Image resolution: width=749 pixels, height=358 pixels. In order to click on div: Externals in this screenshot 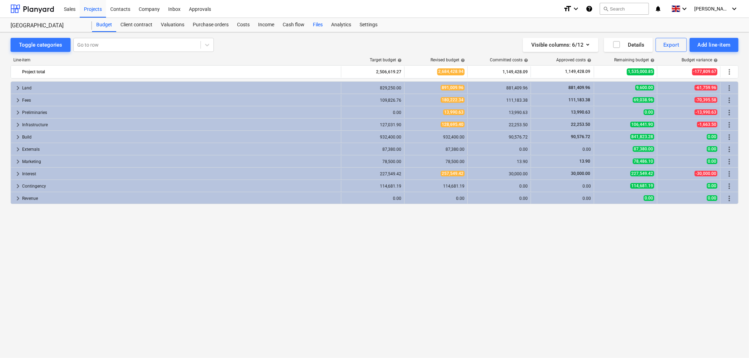, I will do `click(180, 150)`.